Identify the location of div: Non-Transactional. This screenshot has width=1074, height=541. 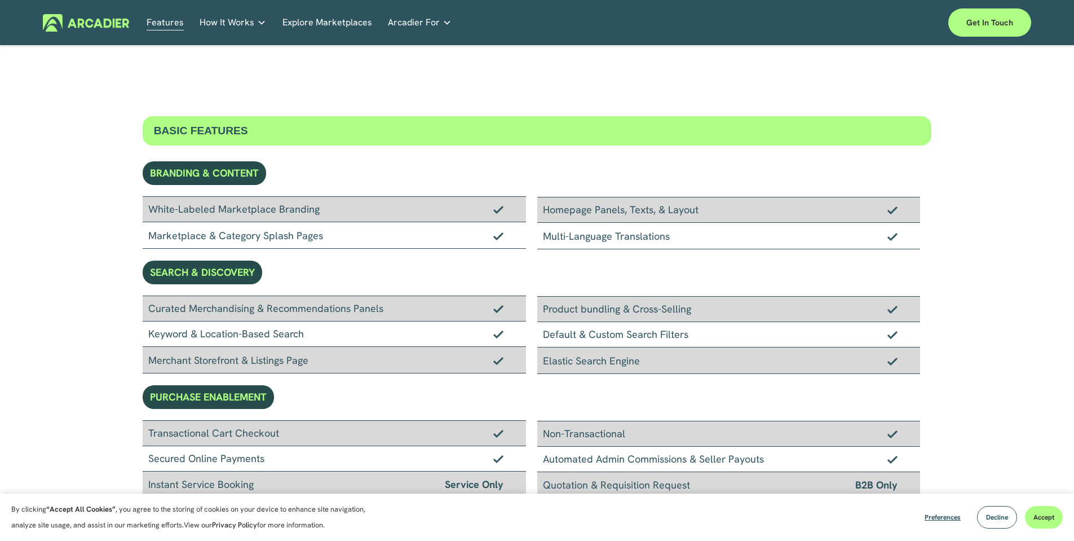
(729, 433).